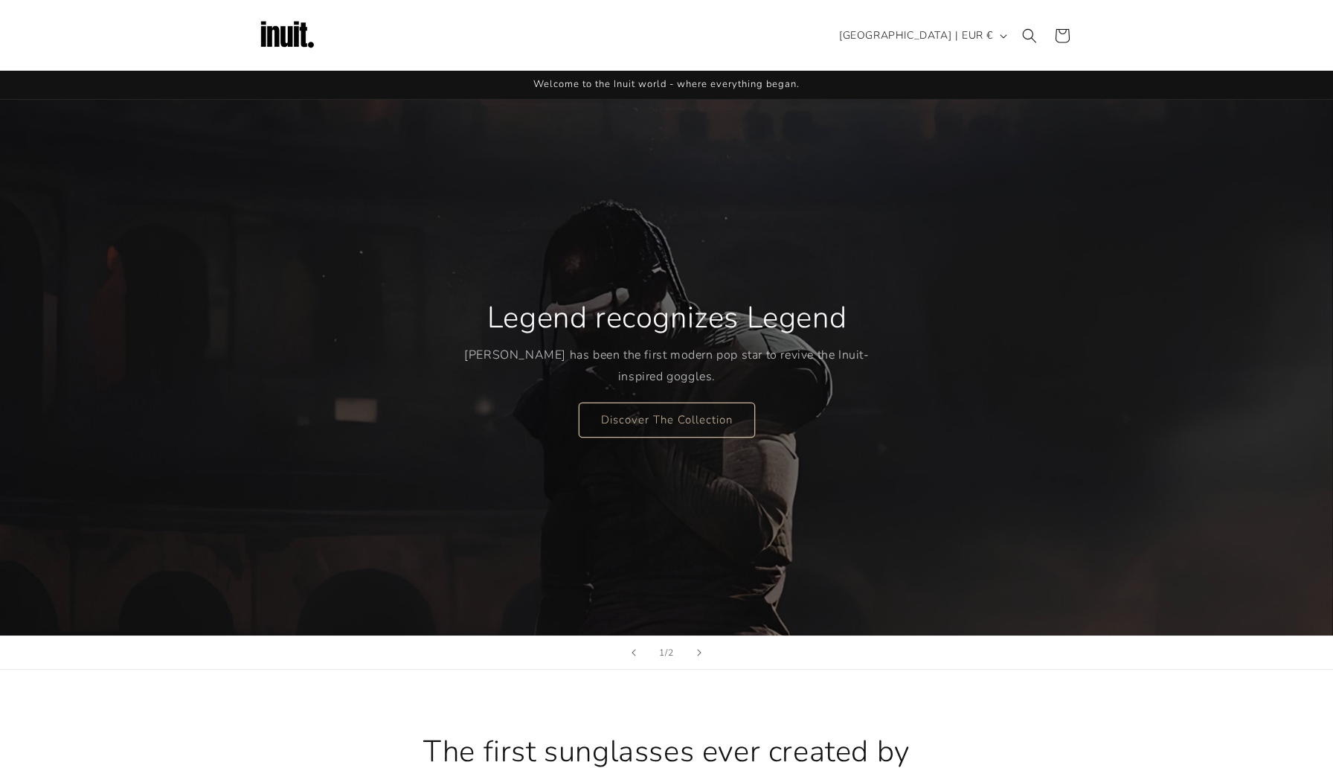 The width and height of the screenshot is (1333, 768). Describe the element at coordinates (667, 84) in the screenshot. I see `span: Welcome to the Inuit world - where everything began.` at that location.